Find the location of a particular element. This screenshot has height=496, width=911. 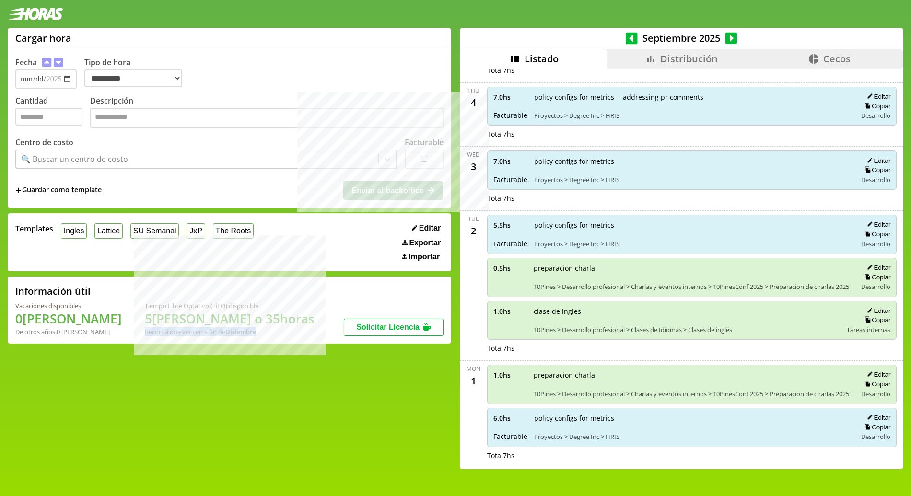

div: Vacaciones disponibles is located at coordinates (69, 306).